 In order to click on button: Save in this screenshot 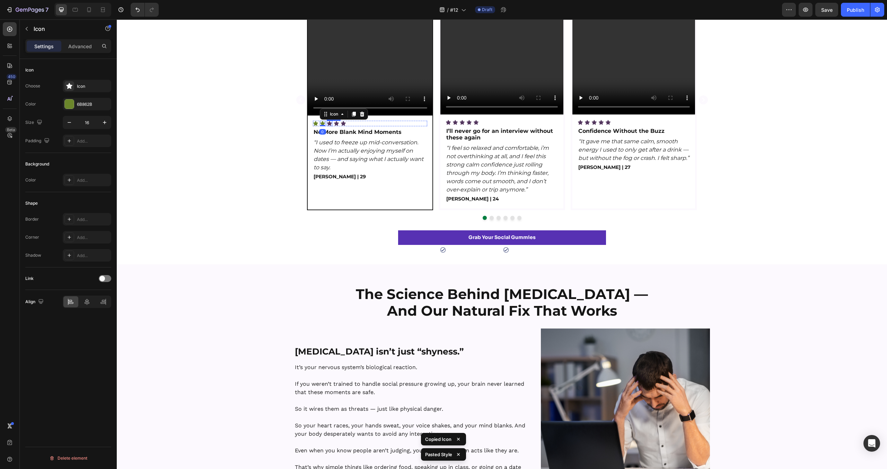, I will do `click(827, 10)`.